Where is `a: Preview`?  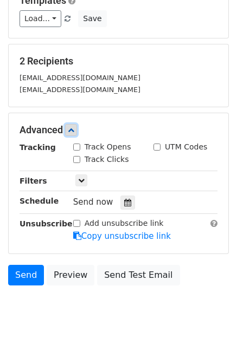
a: Preview is located at coordinates (70, 275).